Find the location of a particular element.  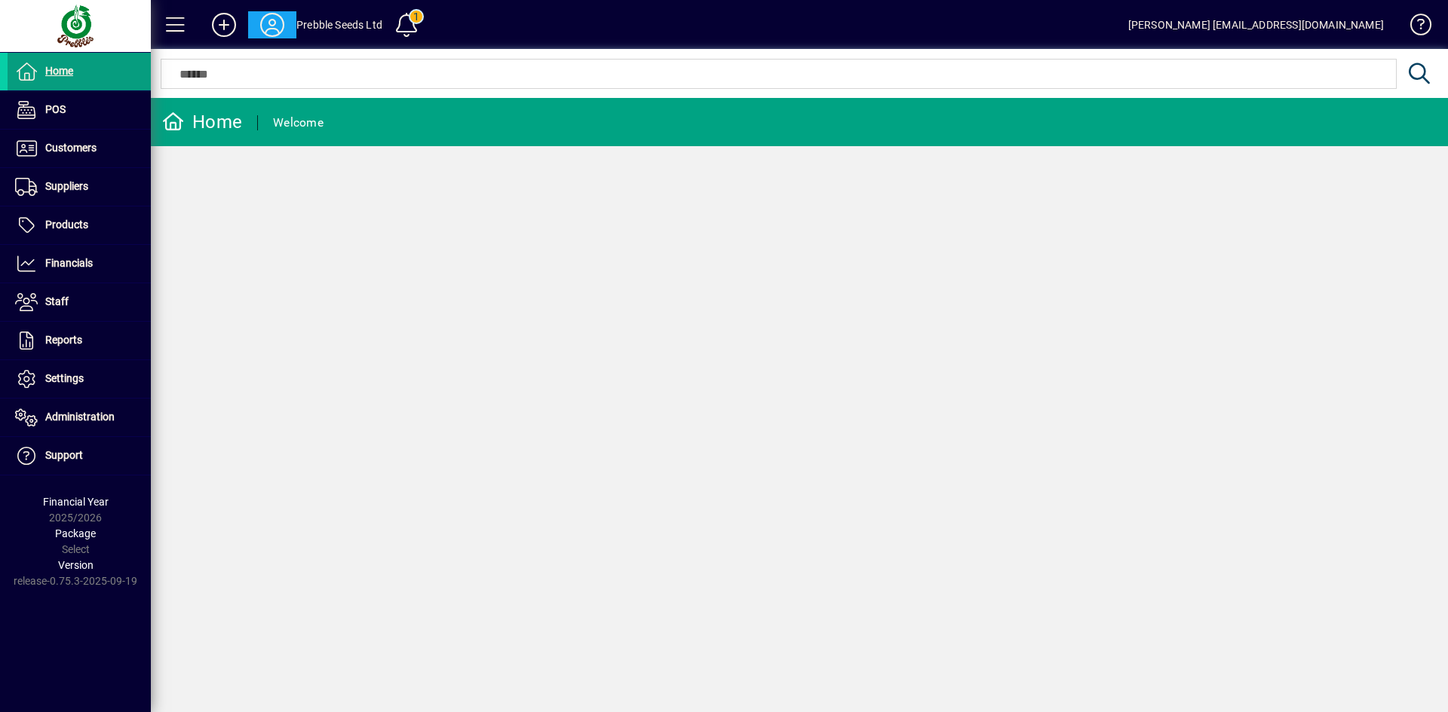

span: Home is located at coordinates (59, 71).